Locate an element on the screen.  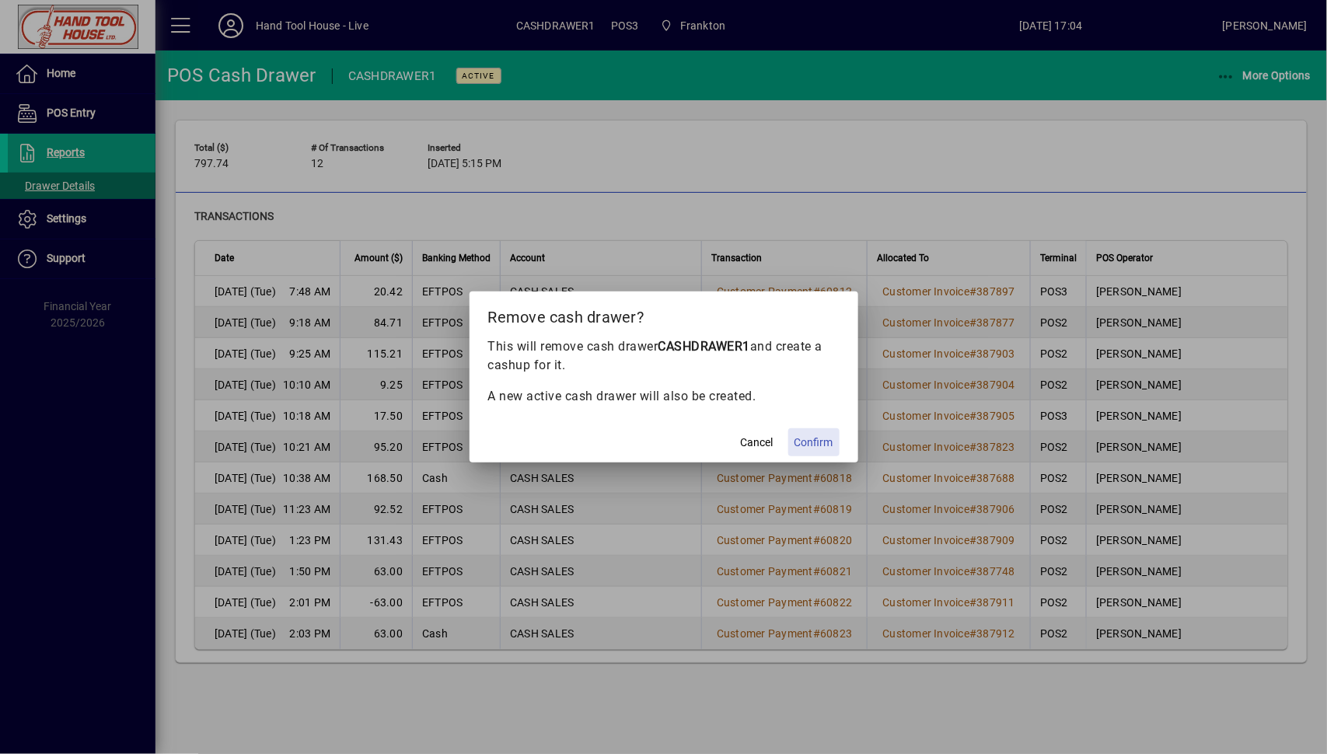
button: Cancel is located at coordinates (757, 442).